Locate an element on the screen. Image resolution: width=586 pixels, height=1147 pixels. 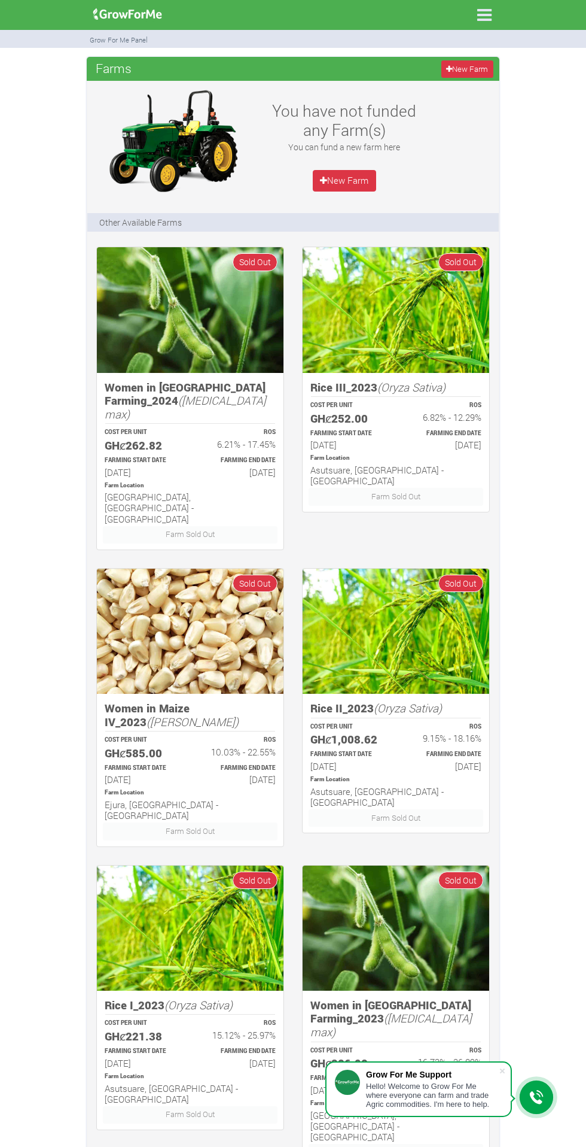
h5: GHȼ206.90 is located at coordinates (348, 1063).